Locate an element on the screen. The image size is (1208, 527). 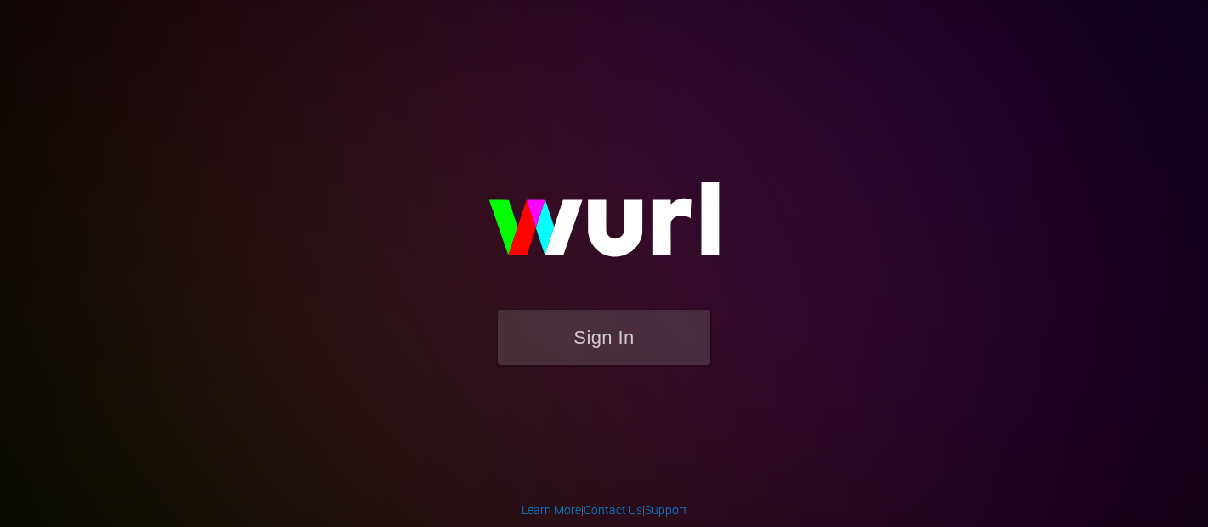
button: Sign In is located at coordinates (604, 337).